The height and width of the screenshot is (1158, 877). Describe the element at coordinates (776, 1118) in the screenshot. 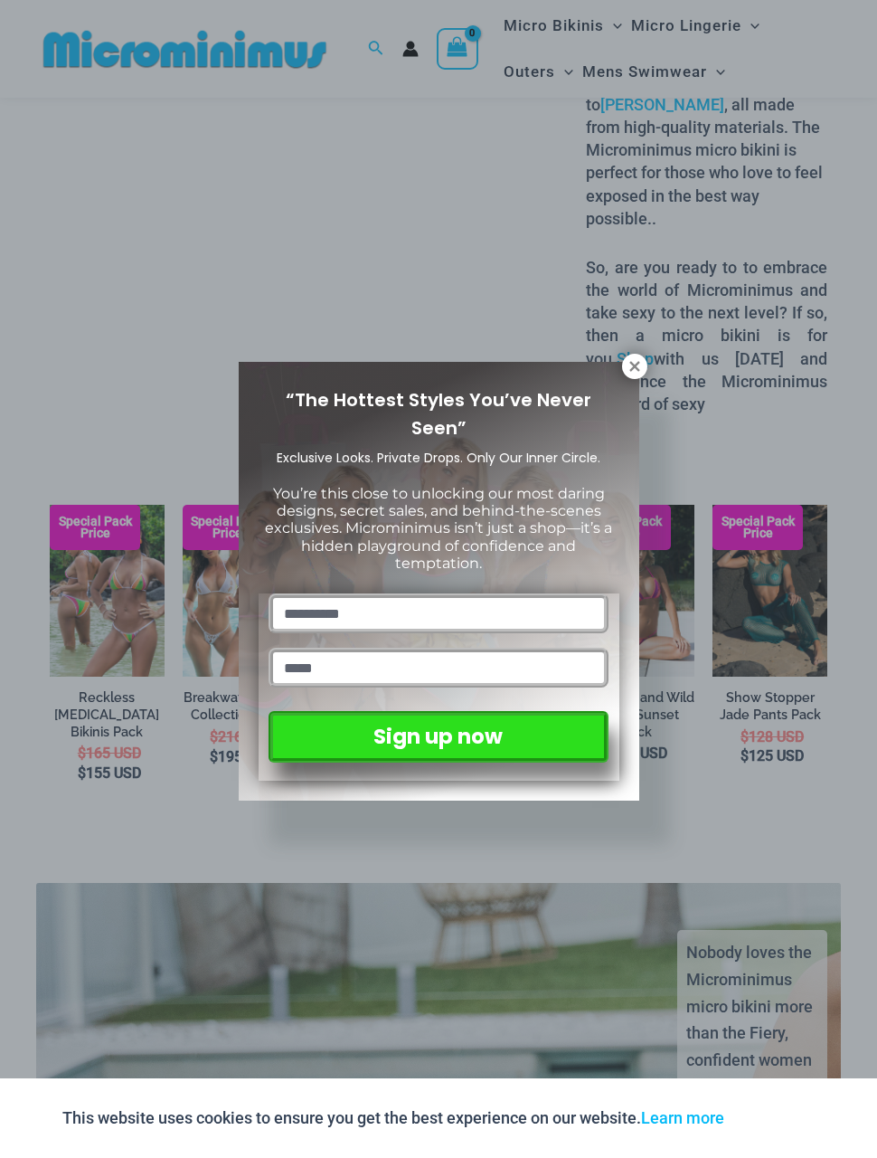

I see `button: Accept` at that location.